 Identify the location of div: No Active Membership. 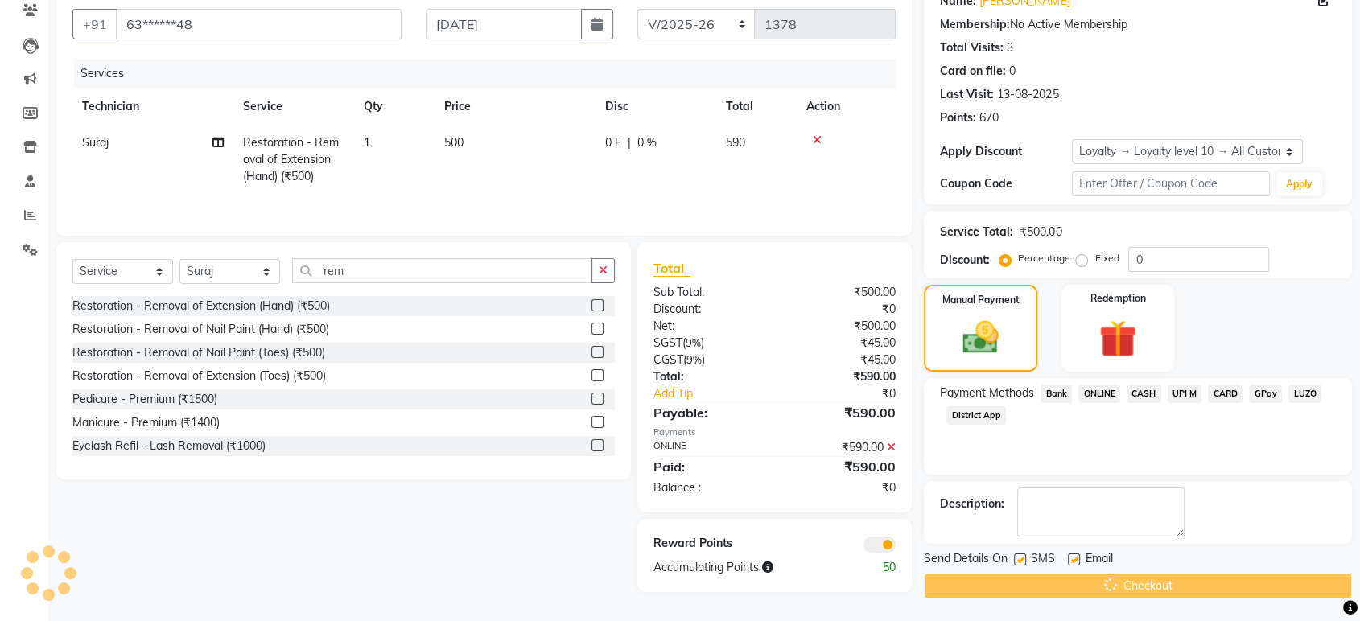
(1138, 24).